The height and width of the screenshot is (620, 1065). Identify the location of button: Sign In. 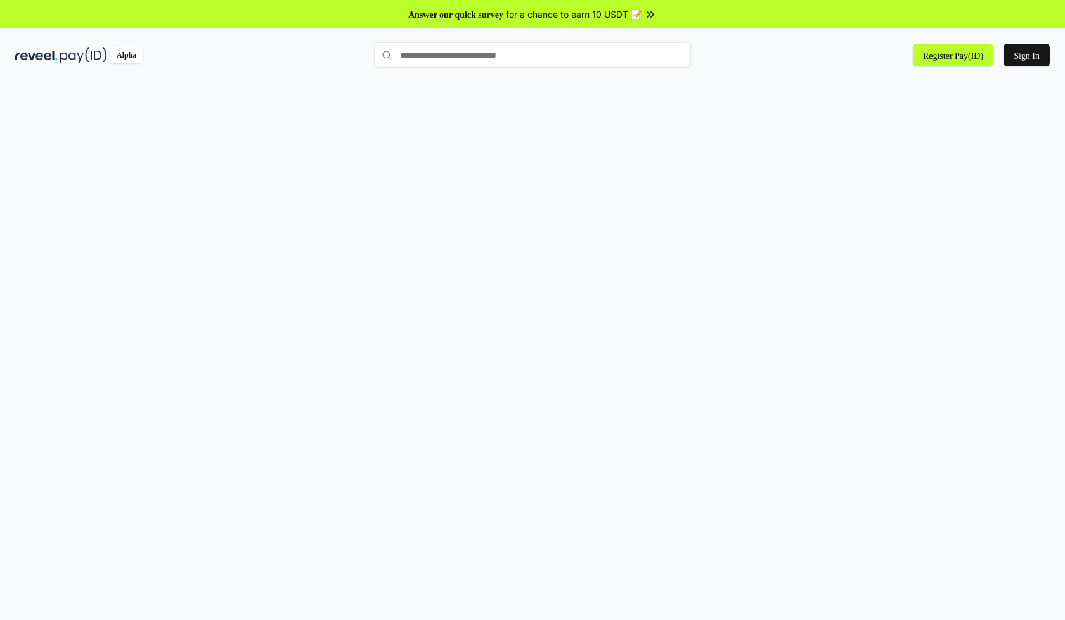
(1026, 55).